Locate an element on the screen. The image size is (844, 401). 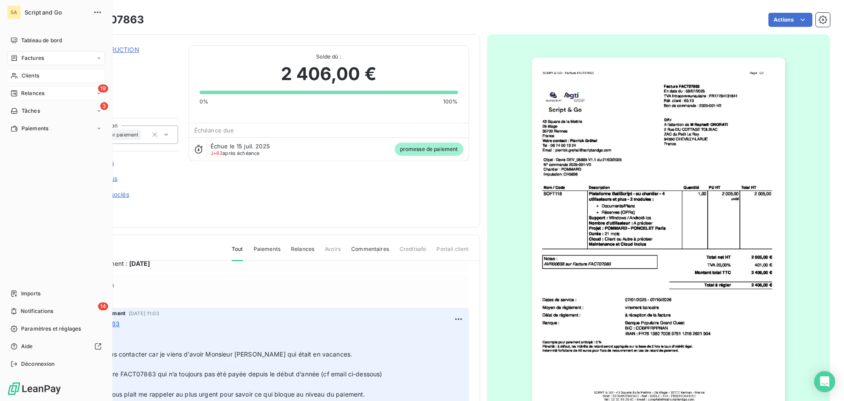
span: Déconnexion is located at coordinates (38, 364).